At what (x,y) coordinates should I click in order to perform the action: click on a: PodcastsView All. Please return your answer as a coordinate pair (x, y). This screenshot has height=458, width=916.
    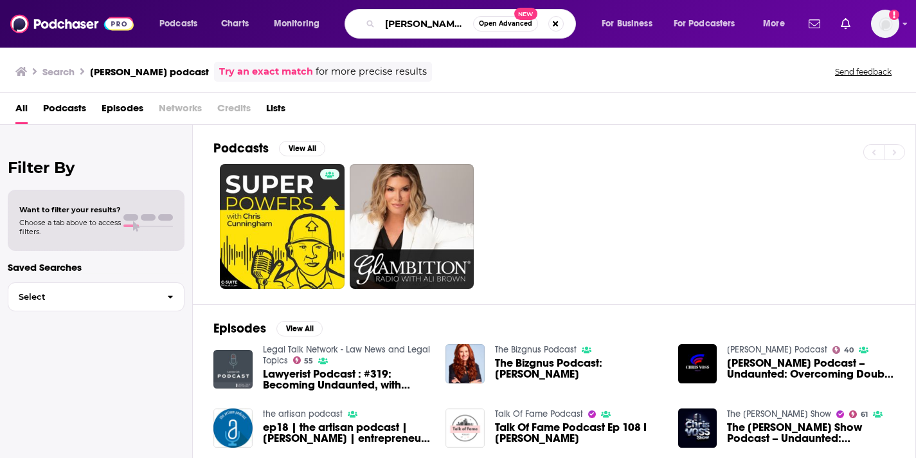
    Looking at the image, I should click on (269, 148).